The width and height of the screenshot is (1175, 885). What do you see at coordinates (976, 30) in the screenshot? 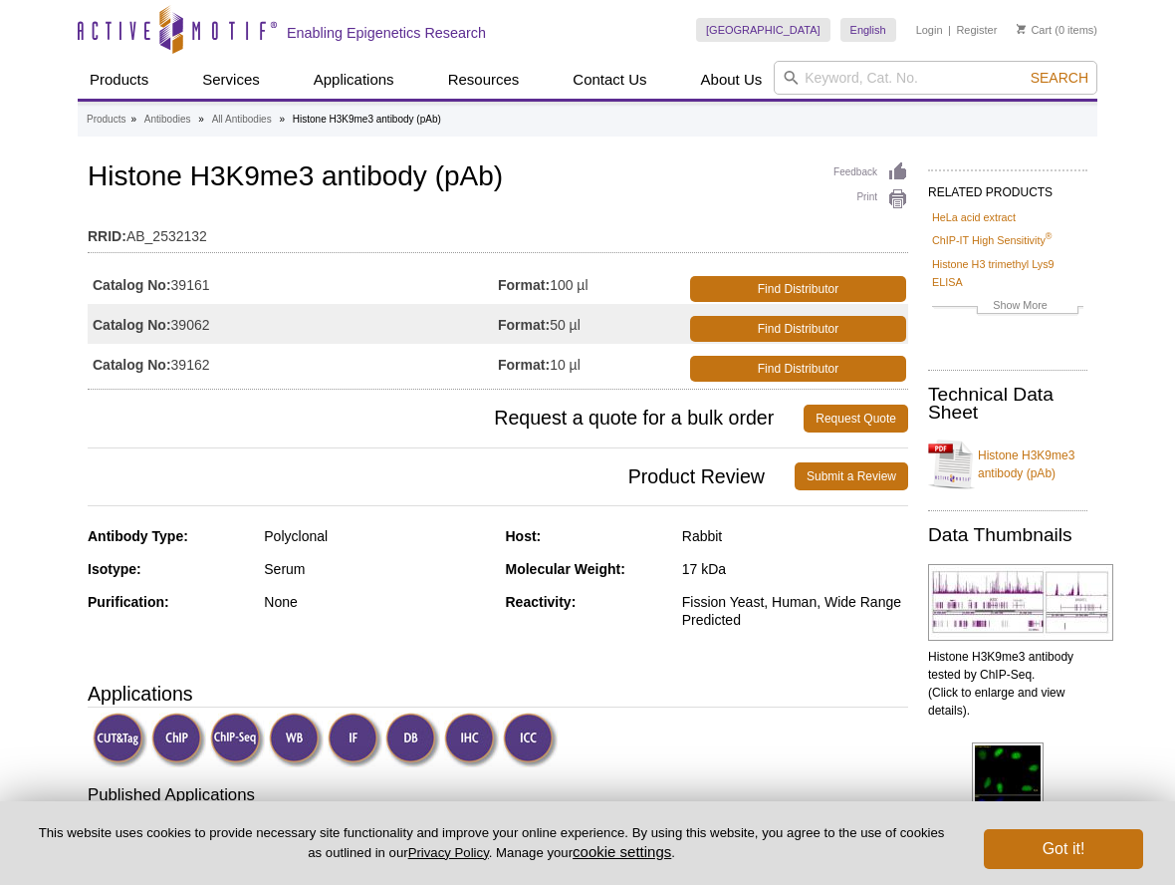
I see `a: Register` at bounding box center [976, 30].